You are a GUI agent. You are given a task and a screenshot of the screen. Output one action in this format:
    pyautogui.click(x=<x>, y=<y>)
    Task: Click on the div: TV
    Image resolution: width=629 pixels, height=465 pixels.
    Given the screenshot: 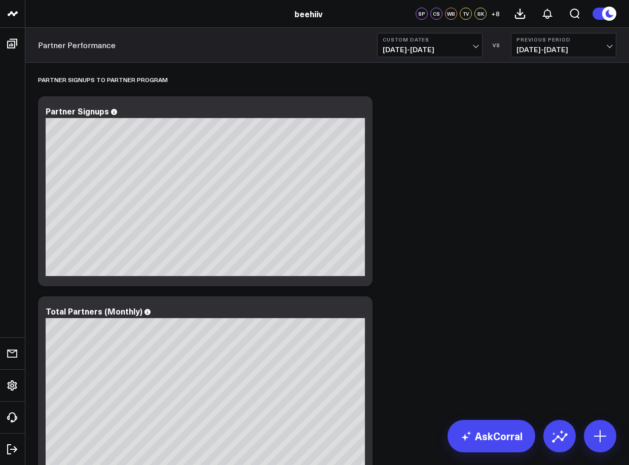 What is the action you would take?
    pyautogui.click(x=466, y=14)
    